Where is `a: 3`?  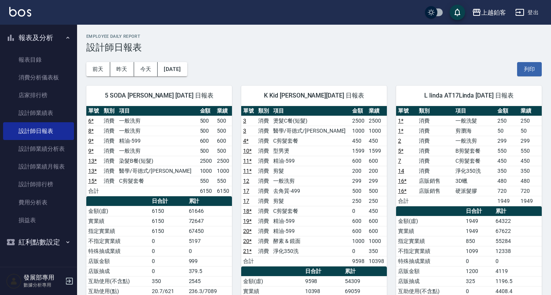
a: 3 is located at coordinates (244, 121).